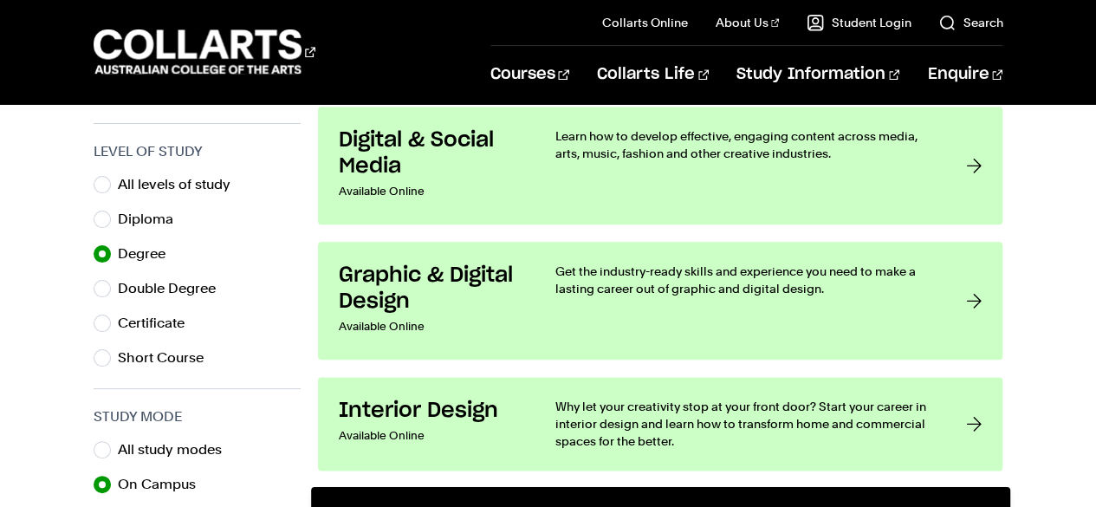 This screenshot has width=1096, height=507. Describe the element at coordinates (645, 23) in the screenshot. I see `a: Collarts Online` at that location.